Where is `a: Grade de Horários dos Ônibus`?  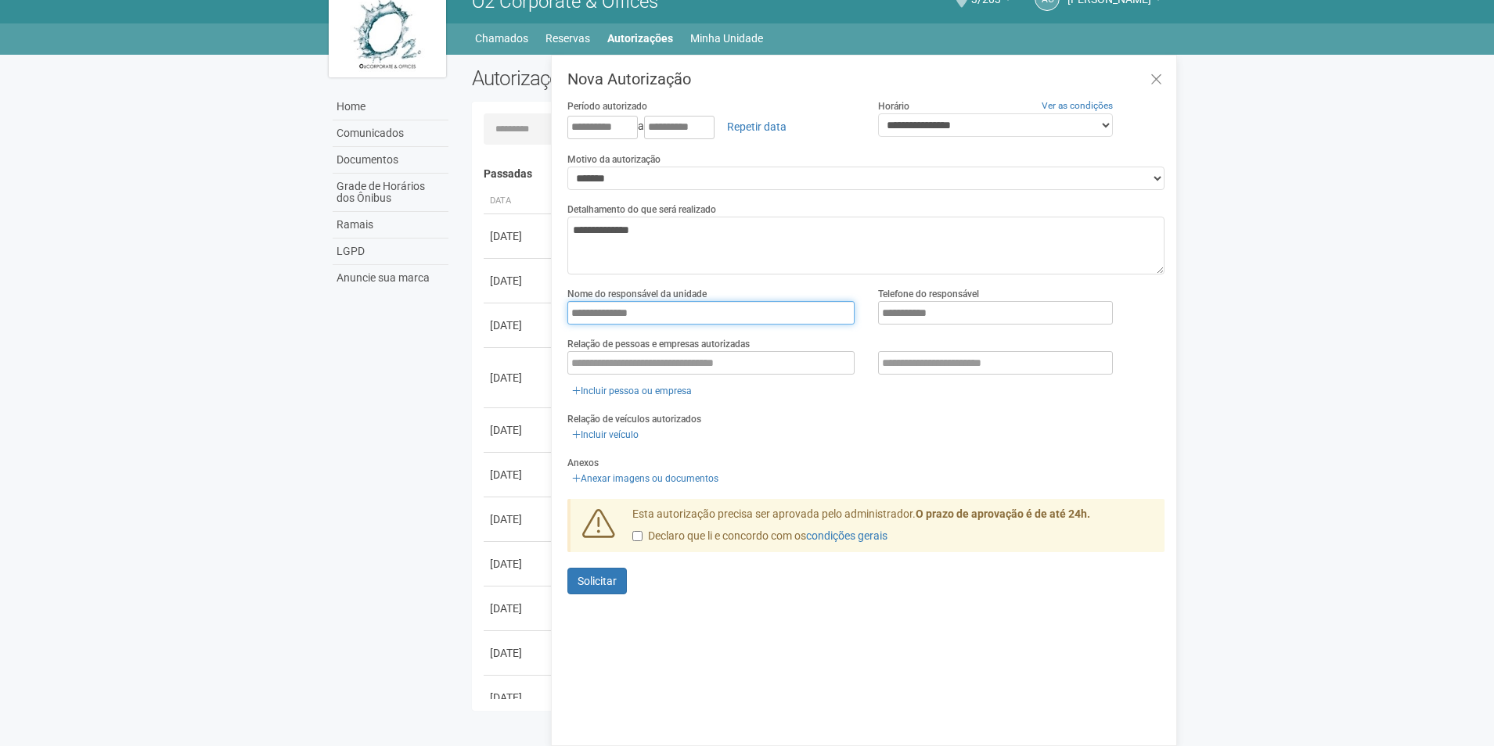 a: Grade de Horários dos Ônibus is located at coordinates (390, 192).